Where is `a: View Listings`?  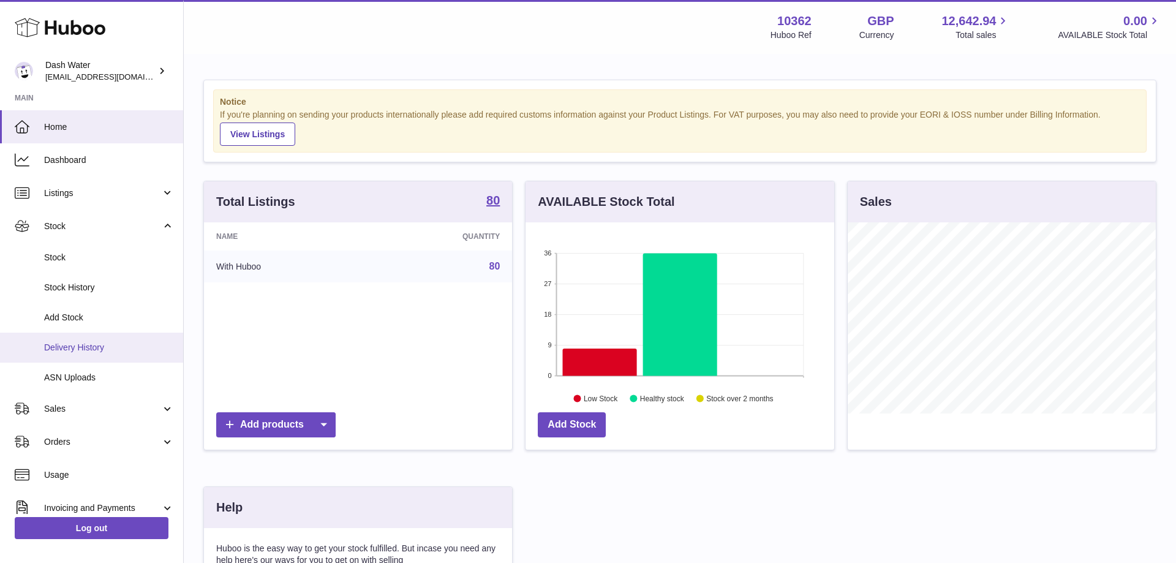 a: View Listings is located at coordinates (257, 134).